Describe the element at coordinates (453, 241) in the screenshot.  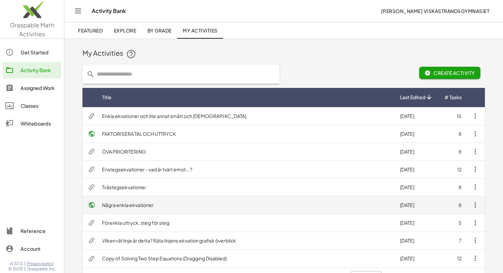
I see `td: 7` at that location.